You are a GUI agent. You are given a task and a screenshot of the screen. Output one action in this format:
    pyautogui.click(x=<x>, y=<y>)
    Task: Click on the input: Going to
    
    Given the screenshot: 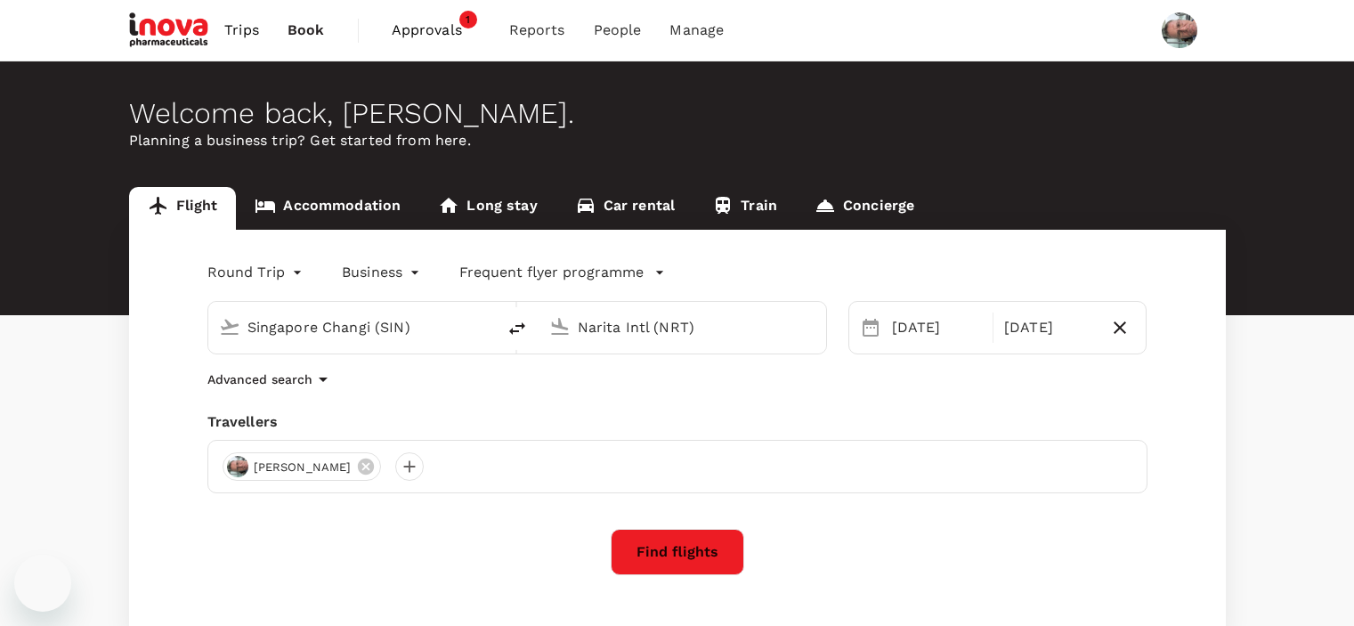 What is the action you would take?
    pyautogui.click(x=683, y=327)
    